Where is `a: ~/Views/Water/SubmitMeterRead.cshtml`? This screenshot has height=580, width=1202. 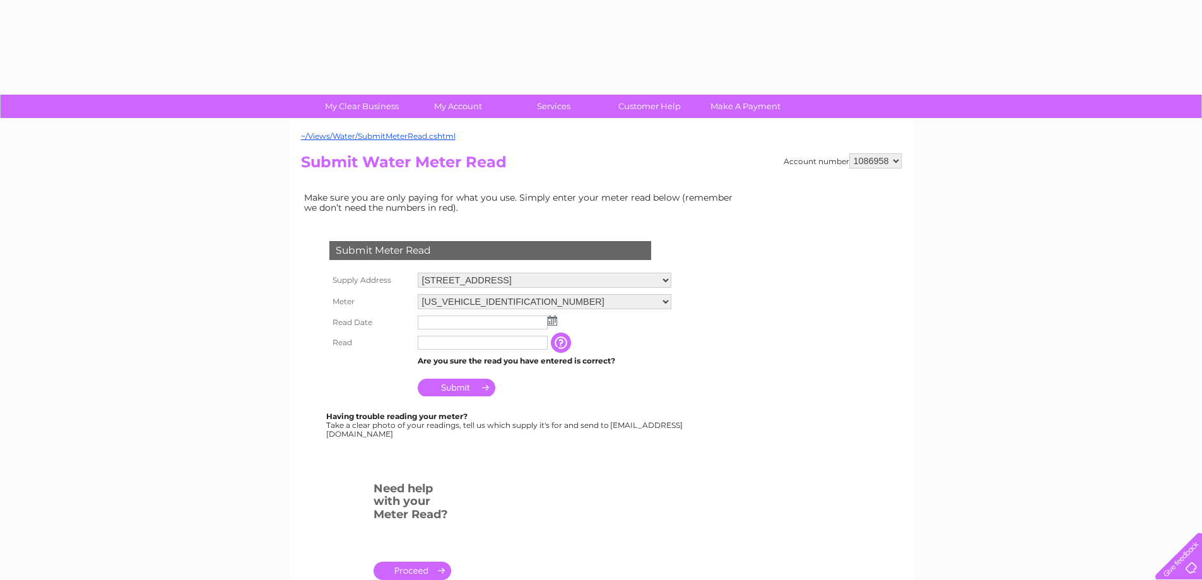 a: ~/Views/Water/SubmitMeterRead.cshtml is located at coordinates (378, 136).